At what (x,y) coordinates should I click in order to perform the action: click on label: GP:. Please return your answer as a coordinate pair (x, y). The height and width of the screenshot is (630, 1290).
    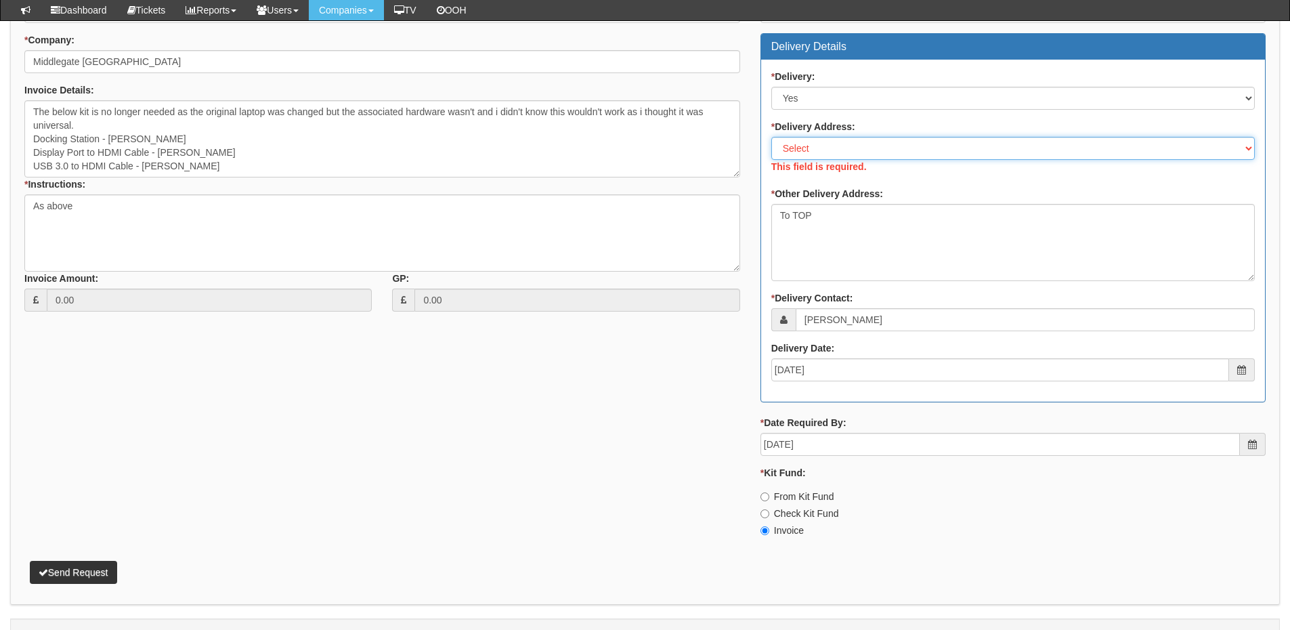
    Looking at the image, I should click on (400, 278).